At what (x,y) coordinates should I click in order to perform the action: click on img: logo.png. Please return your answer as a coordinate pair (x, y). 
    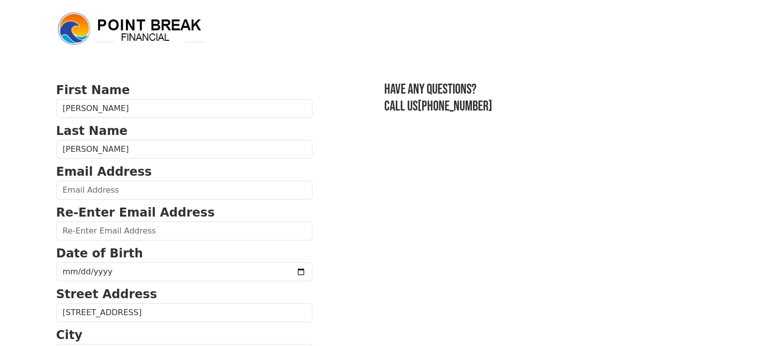
    Looking at the image, I should click on (131, 29).